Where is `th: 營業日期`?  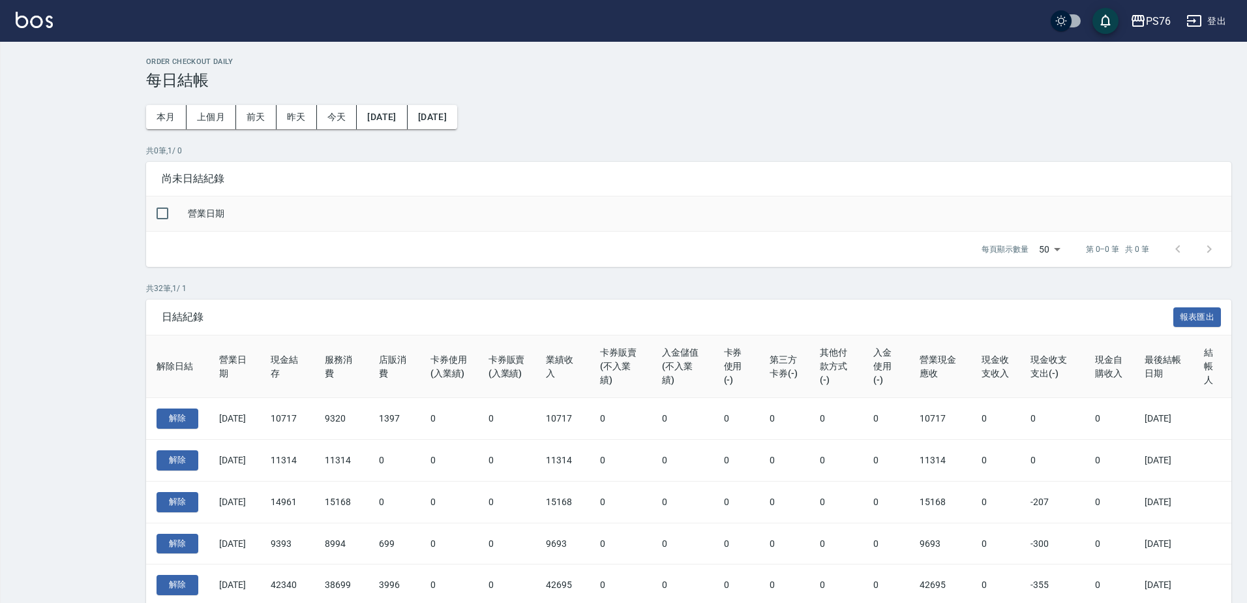 th: 營業日期 is located at coordinates (704, 214).